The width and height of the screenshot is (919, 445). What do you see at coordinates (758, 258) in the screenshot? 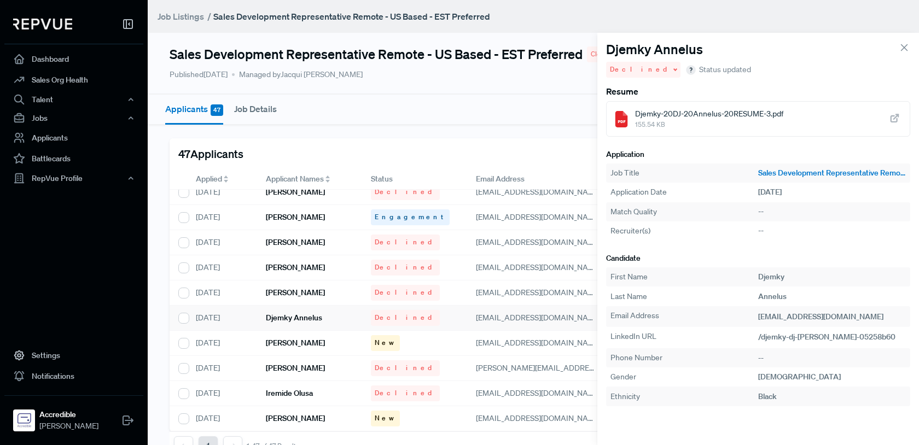
I see `h6: Candidate` at bounding box center [758, 258].